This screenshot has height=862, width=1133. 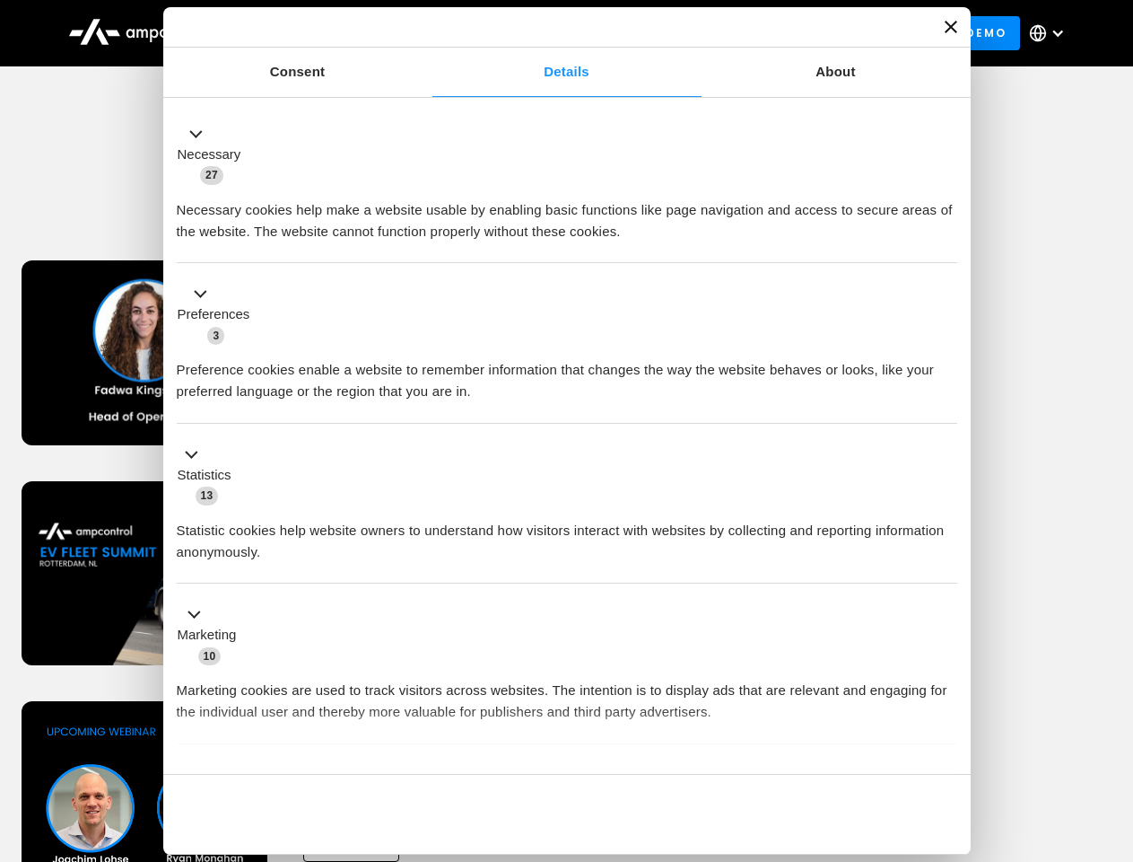 What do you see at coordinates (567, 214) in the screenshot?
I see `div: Necessary cookies help make a website usable by enabling basic functions like page navigation and...` at bounding box center [567, 214].